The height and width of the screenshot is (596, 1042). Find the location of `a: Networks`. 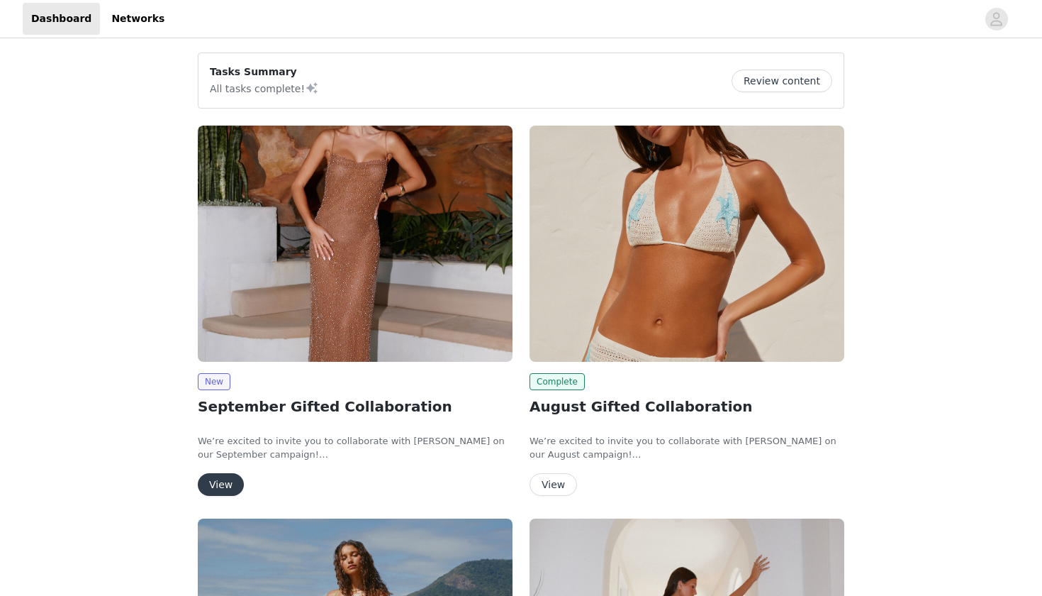

a: Networks is located at coordinates (138, 18).